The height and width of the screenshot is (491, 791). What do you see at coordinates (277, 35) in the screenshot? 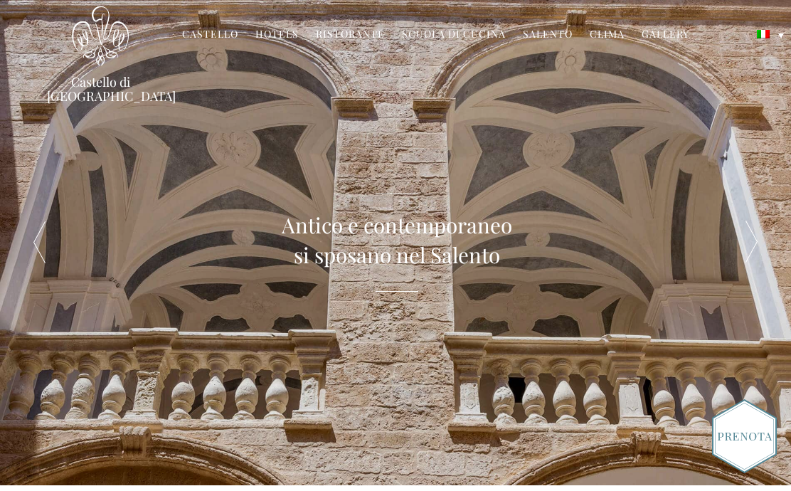
I see `a: Hotels` at bounding box center [277, 35].